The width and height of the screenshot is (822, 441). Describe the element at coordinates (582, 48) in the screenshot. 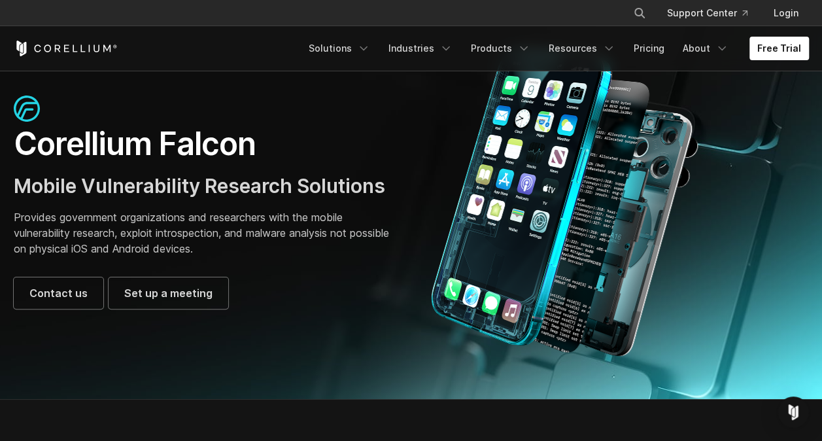

I see `a: Resources` at that location.